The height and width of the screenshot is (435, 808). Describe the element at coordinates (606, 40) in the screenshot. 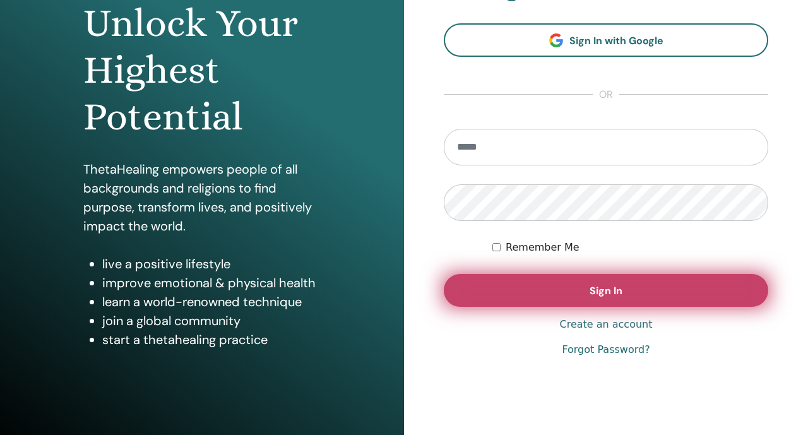

I see `a: Sign In with Google` at that location.